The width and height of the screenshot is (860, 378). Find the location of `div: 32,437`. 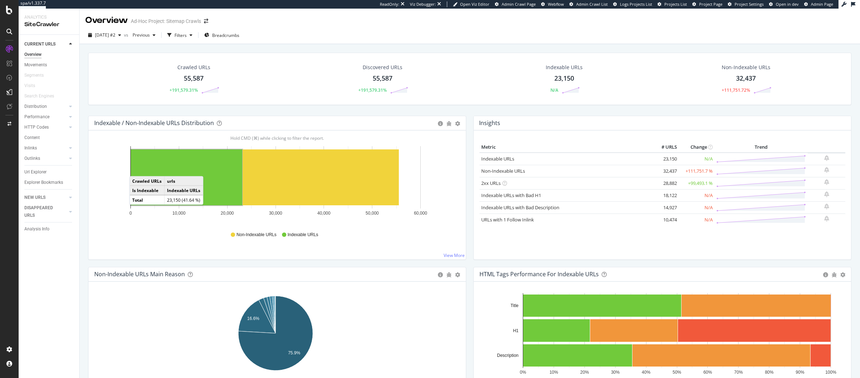

div: 32,437 is located at coordinates (746, 79).